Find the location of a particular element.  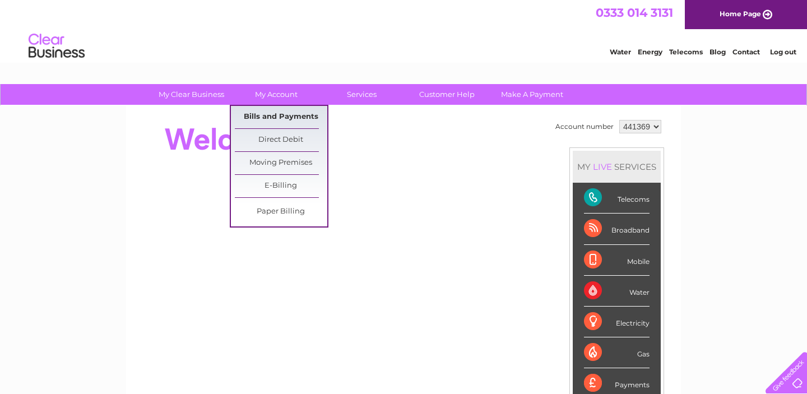

a: My Account is located at coordinates (276, 94).